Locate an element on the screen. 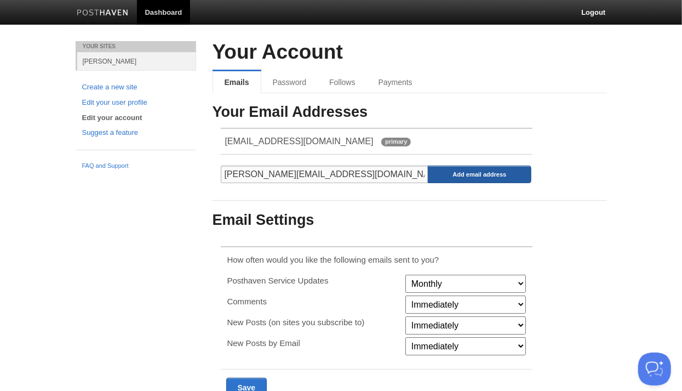  a: Password is located at coordinates (289, 82).